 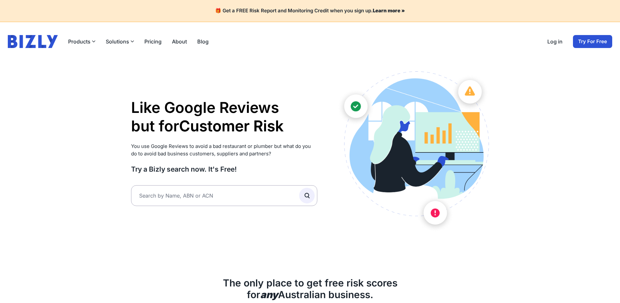 What do you see at coordinates (555, 42) in the screenshot?
I see `a: Log in` at bounding box center [555, 42].